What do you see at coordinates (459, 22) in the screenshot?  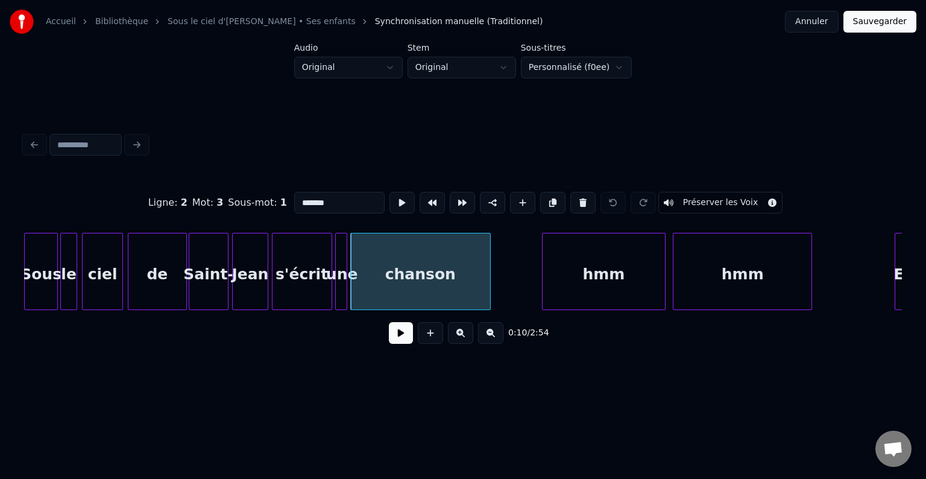 I see `span: Synchronisation manuelle (Traditionnel)` at bounding box center [459, 22].